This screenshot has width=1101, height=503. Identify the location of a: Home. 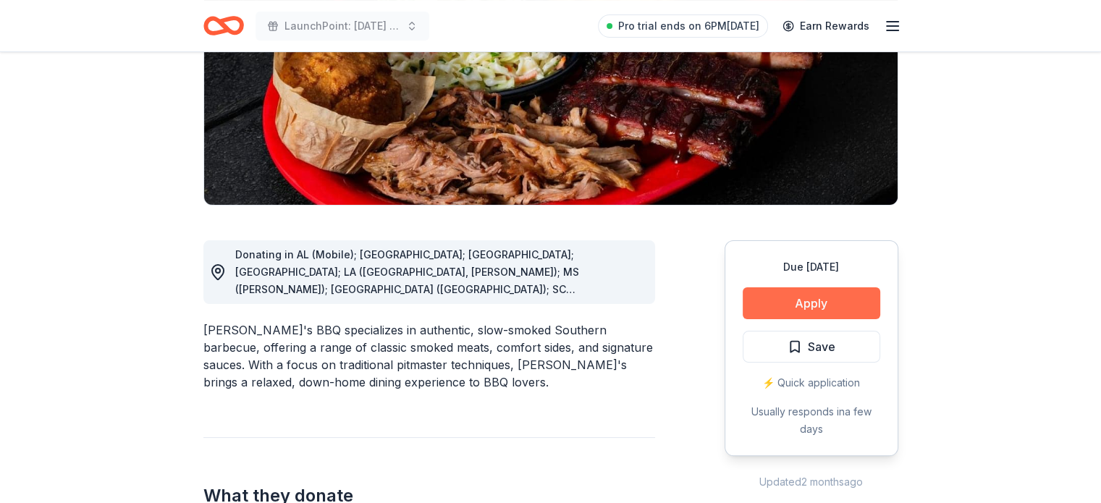
(224, 25).